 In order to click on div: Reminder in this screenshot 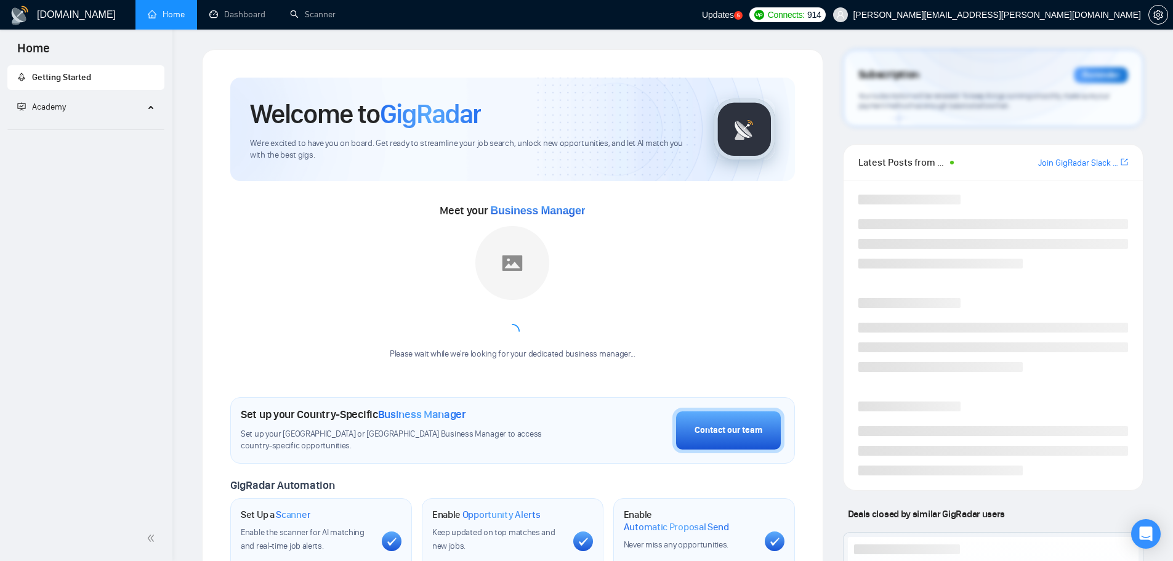, I will do `click(1101, 75)`.